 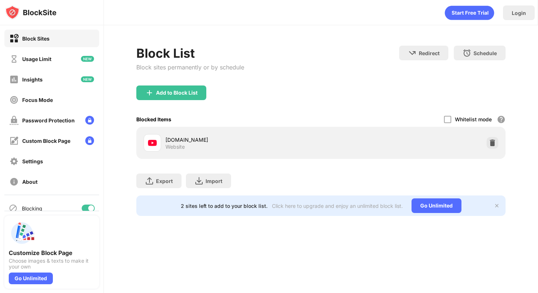 I want to click on div: animation, so click(x=470, y=13).